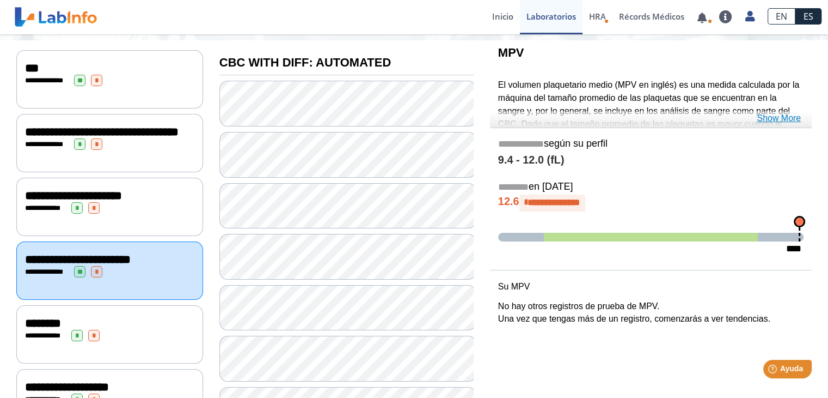  Describe the element at coordinates (60, 13) in the screenshot. I see `span: Ayuda` at that location.